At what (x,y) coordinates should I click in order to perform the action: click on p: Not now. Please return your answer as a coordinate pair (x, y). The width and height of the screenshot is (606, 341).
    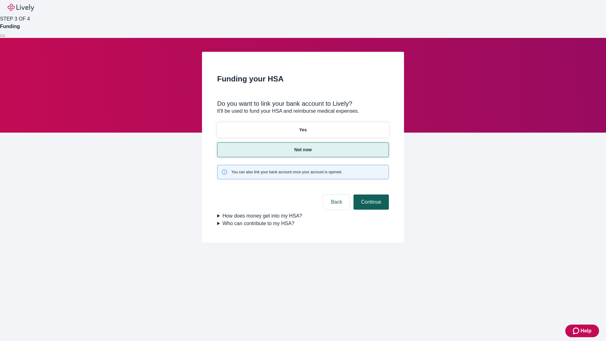
    Looking at the image, I should click on (303, 150).